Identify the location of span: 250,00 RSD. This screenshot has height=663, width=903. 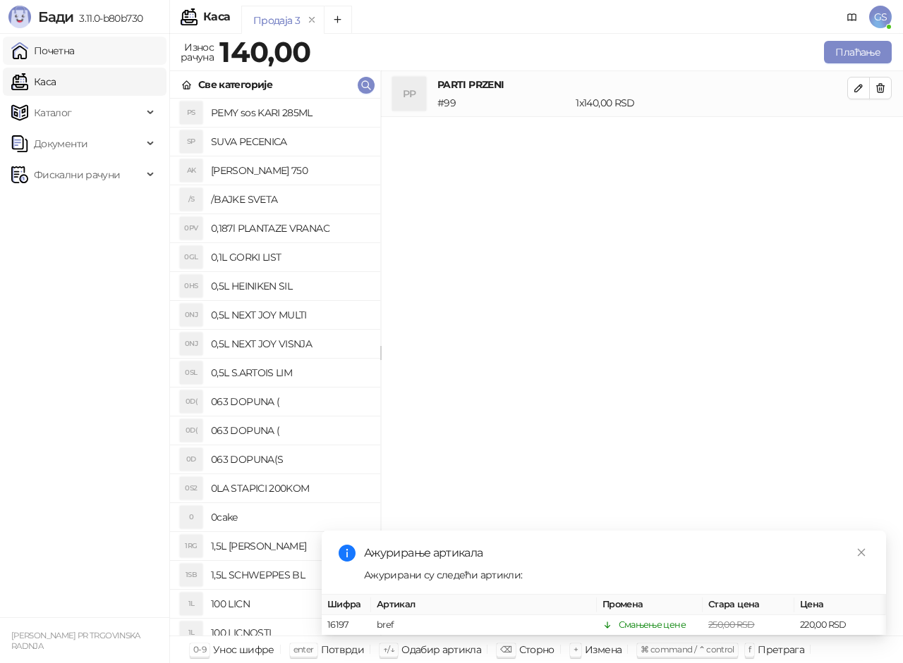
(731, 625).